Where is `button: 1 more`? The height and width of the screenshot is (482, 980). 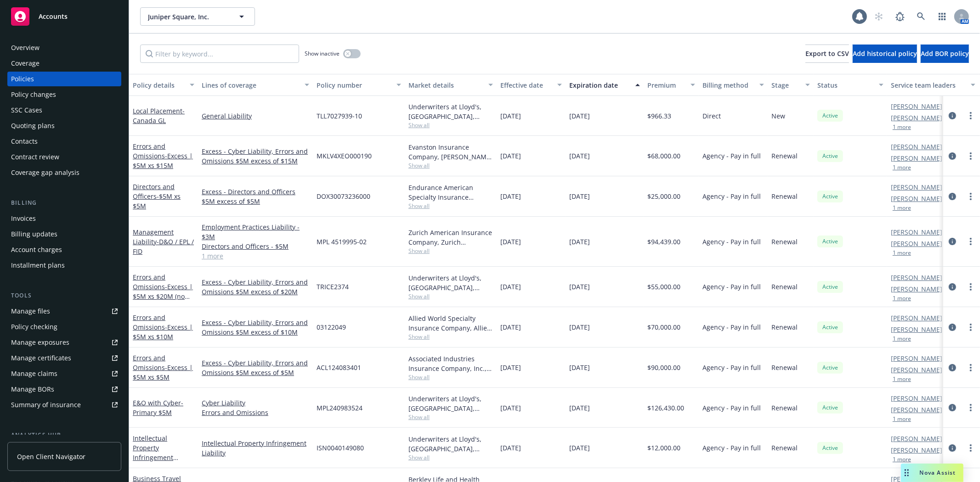 button: 1 more is located at coordinates (902, 460).